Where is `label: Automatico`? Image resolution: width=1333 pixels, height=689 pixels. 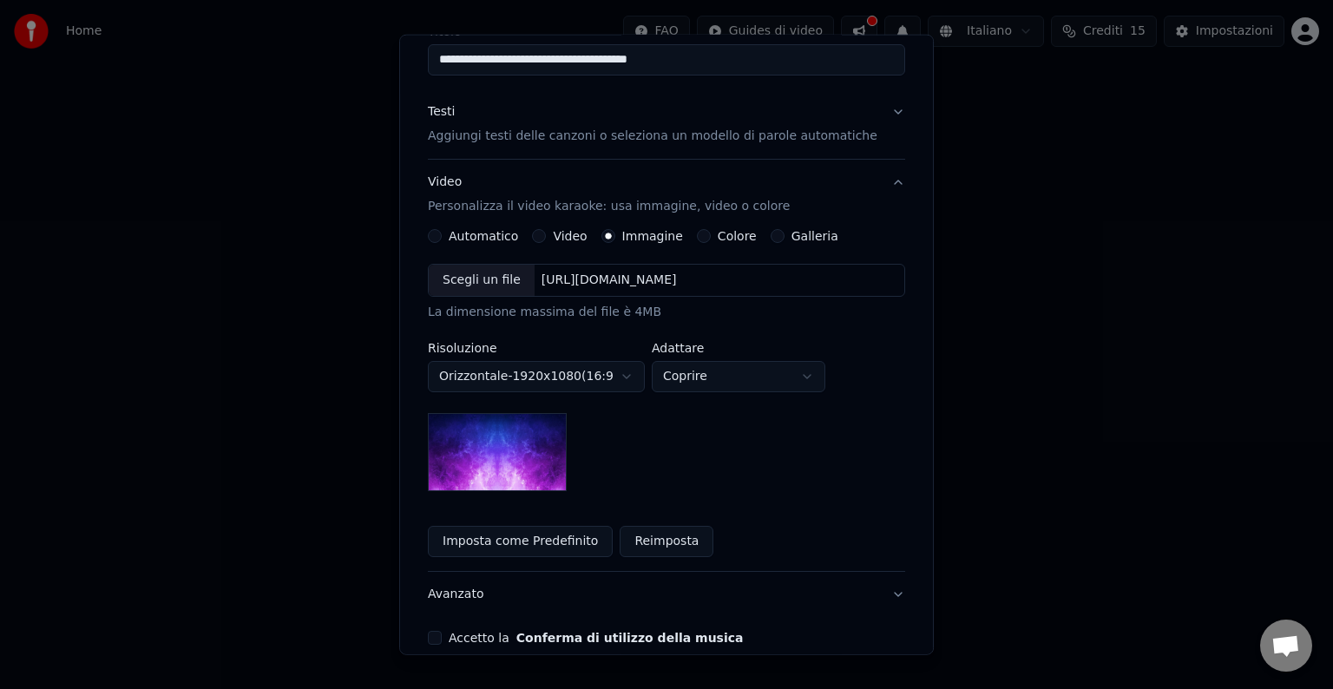
label: Automatico is located at coordinates (484, 236).